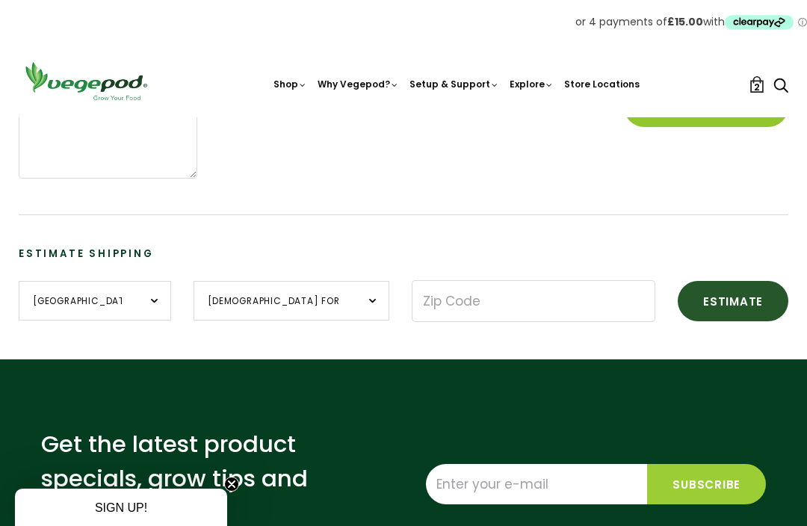 The width and height of the screenshot is (807, 526). What do you see at coordinates (232, 484) in the screenshot?
I see `button: Close teaser` at bounding box center [232, 484].